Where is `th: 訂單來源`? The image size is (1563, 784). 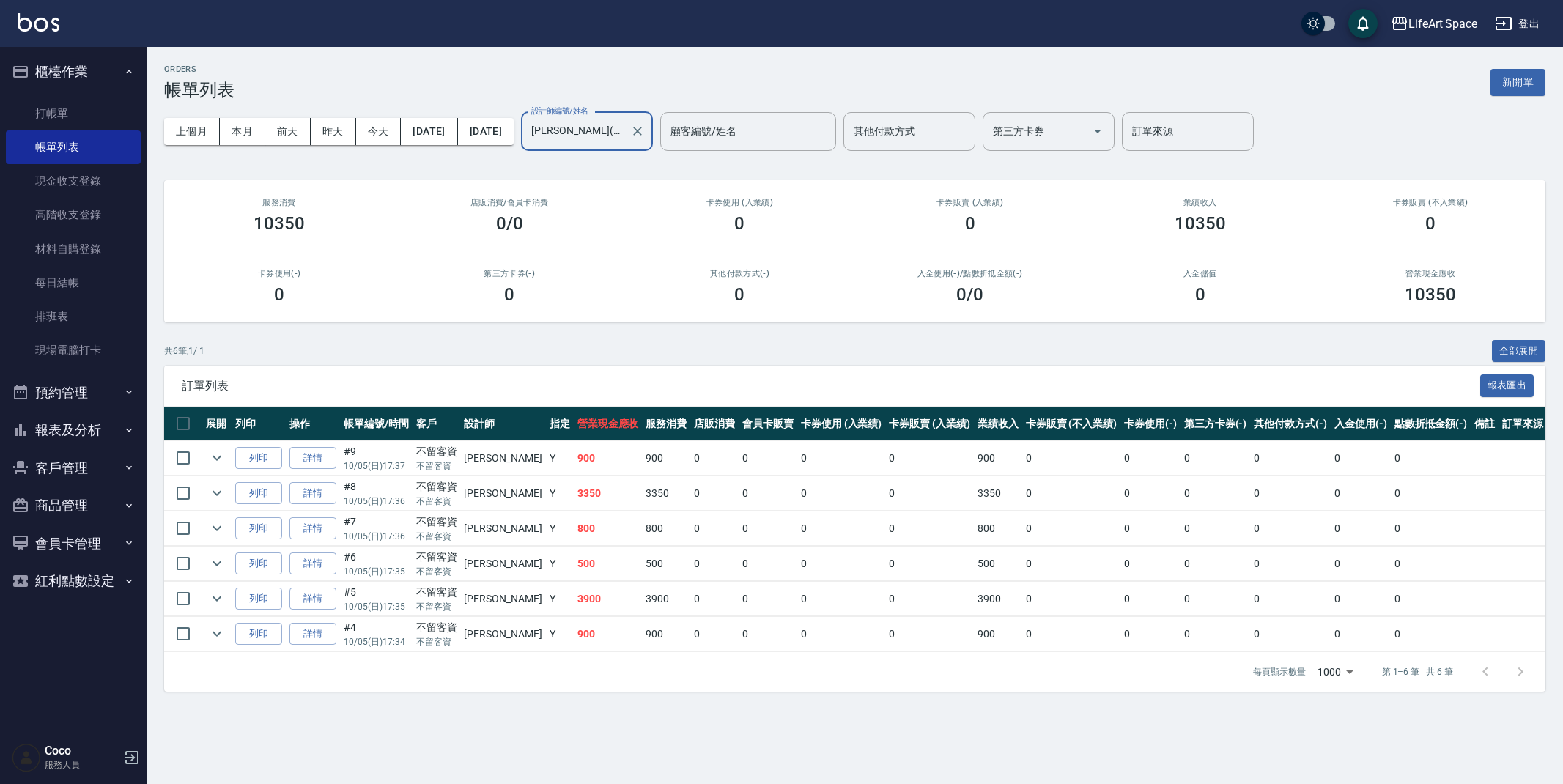
th: 訂單來源 is located at coordinates (1523, 424).